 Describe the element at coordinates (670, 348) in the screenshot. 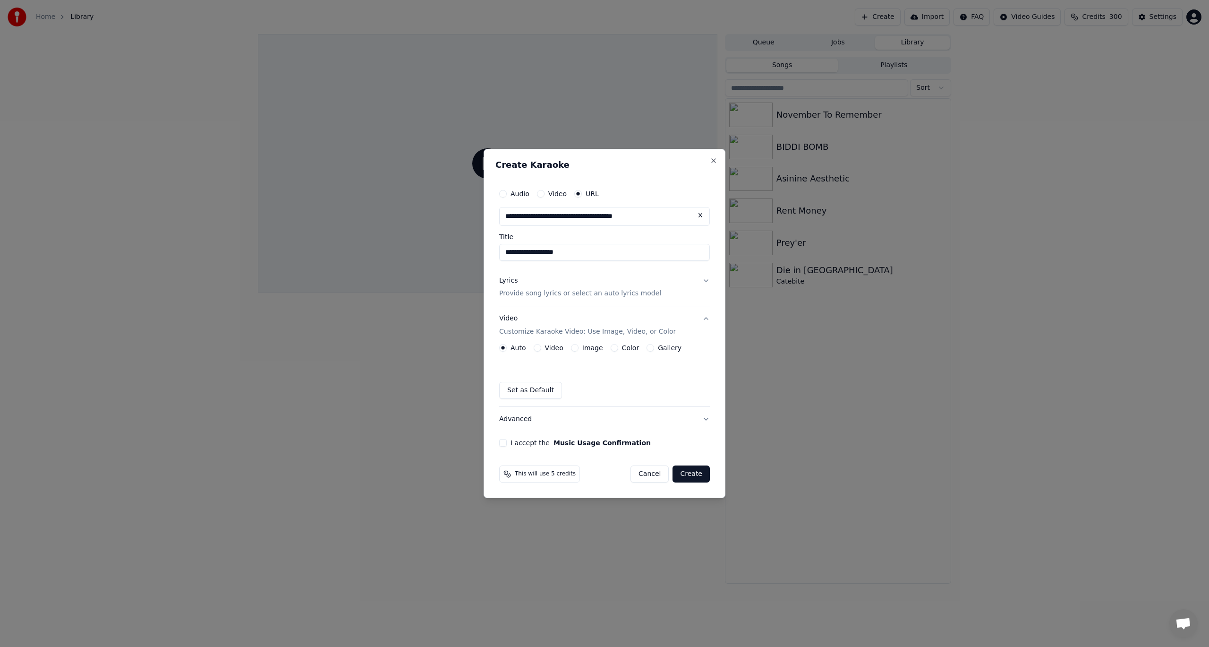

I see `label: Gallery` at that location.